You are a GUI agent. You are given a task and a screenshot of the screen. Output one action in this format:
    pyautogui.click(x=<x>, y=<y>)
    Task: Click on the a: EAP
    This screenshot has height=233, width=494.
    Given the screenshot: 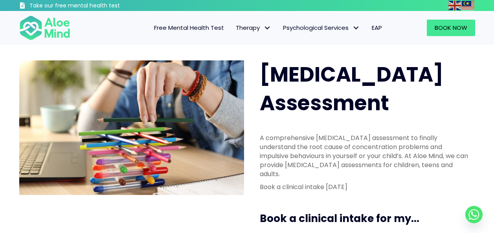 What is the action you would take?
    pyautogui.click(x=377, y=28)
    